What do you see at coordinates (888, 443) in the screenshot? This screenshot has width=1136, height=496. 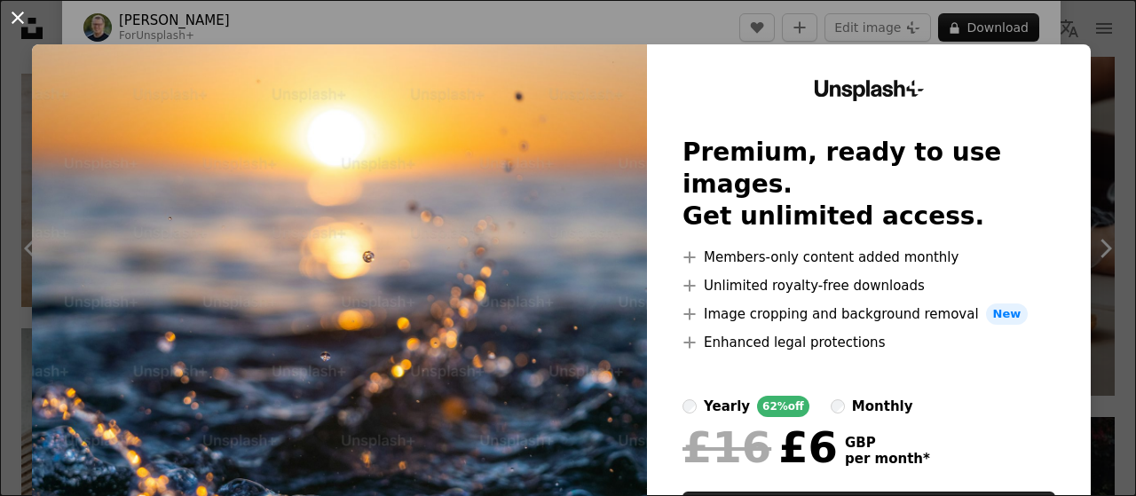 I see `span: GBP` at bounding box center [888, 443].